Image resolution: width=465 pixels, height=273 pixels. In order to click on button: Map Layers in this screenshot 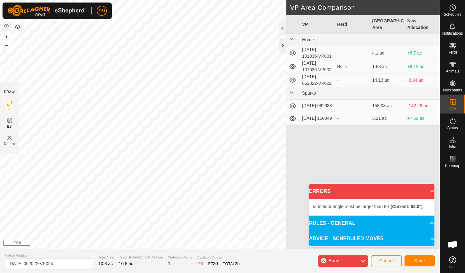, I will do `click(18, 27)`.